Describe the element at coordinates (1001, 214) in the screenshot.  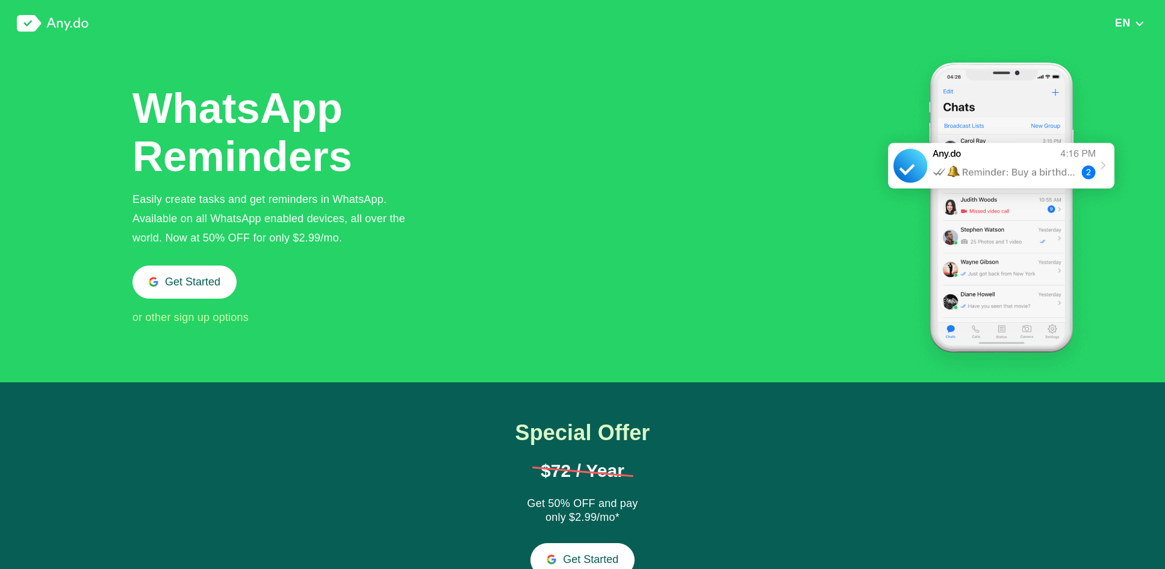
I see `img: WhatsApp Tasks & Reminders` at that location.